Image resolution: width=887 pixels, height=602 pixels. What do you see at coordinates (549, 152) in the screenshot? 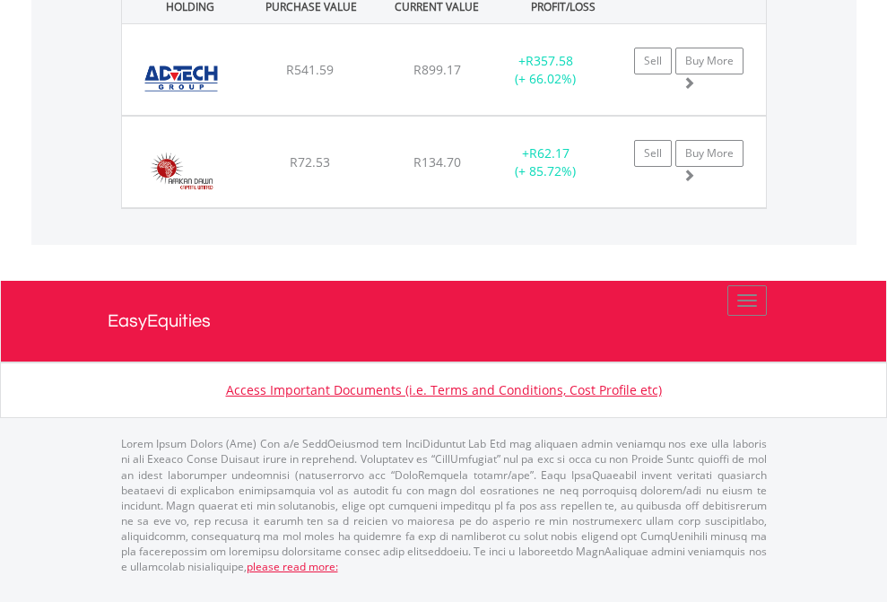
I see `span: R62.17` at bounding box center [549, 152].